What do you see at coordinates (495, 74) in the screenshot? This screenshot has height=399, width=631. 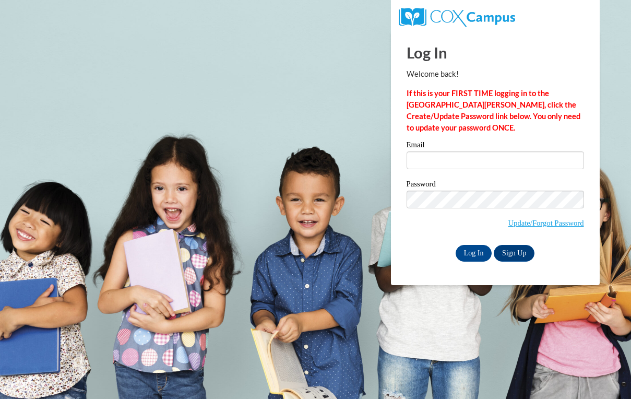 I see `p: Welcome back!` at bounding box center [495, 74].